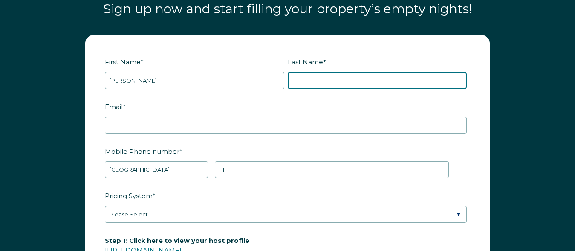  What do you see at coordinates (123, 62) in the screenshot?
I see `span: First Name` at bounding box center [123, 62].